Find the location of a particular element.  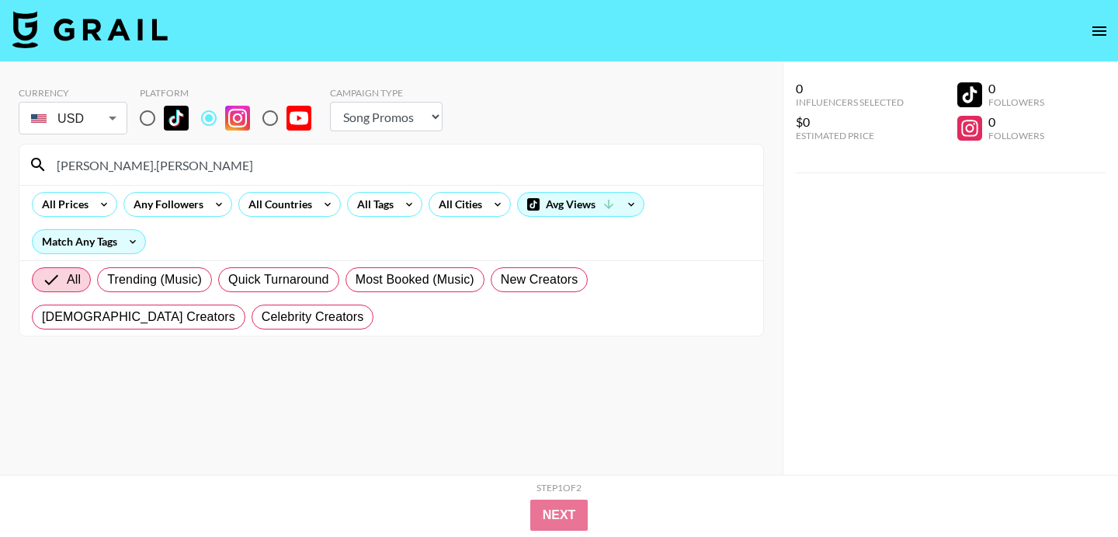

div: All Prices is located at coordinates (62, 204).